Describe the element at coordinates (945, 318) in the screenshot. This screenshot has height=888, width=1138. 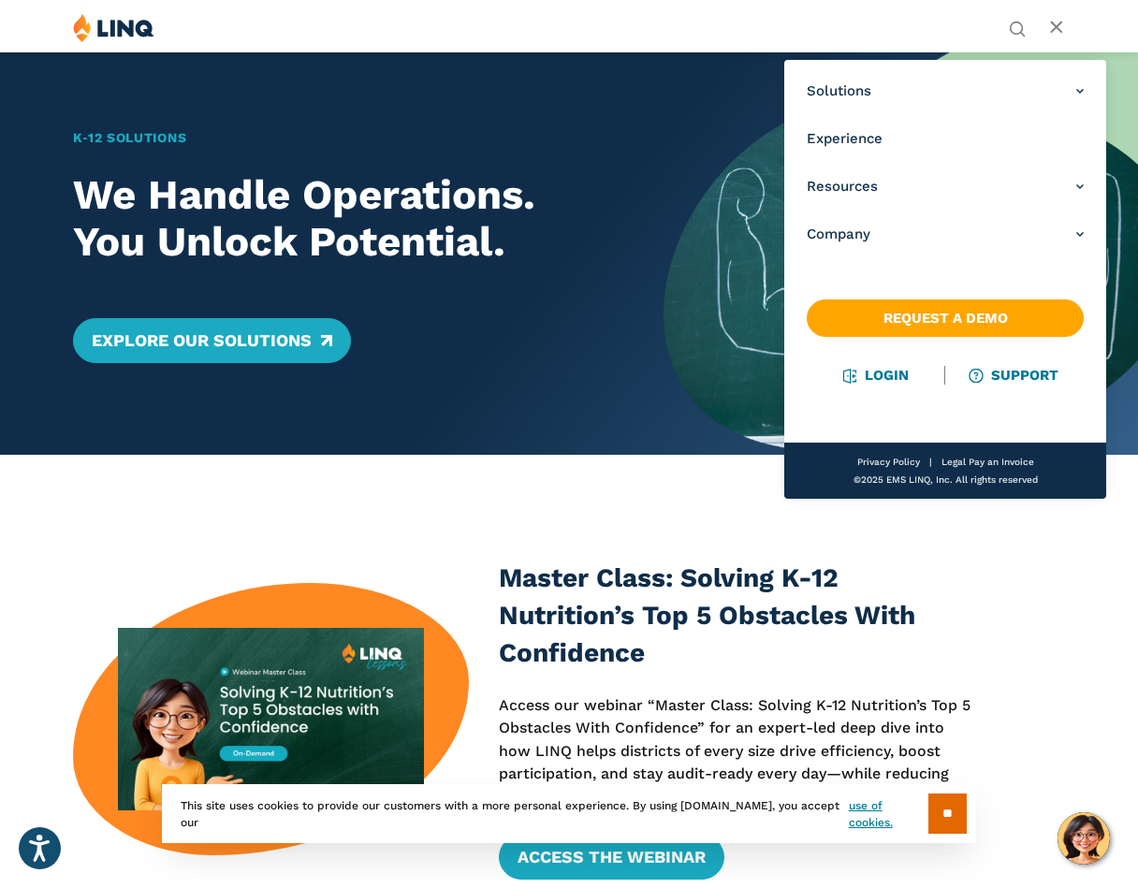
I see `a: Request a Demo` at that location.